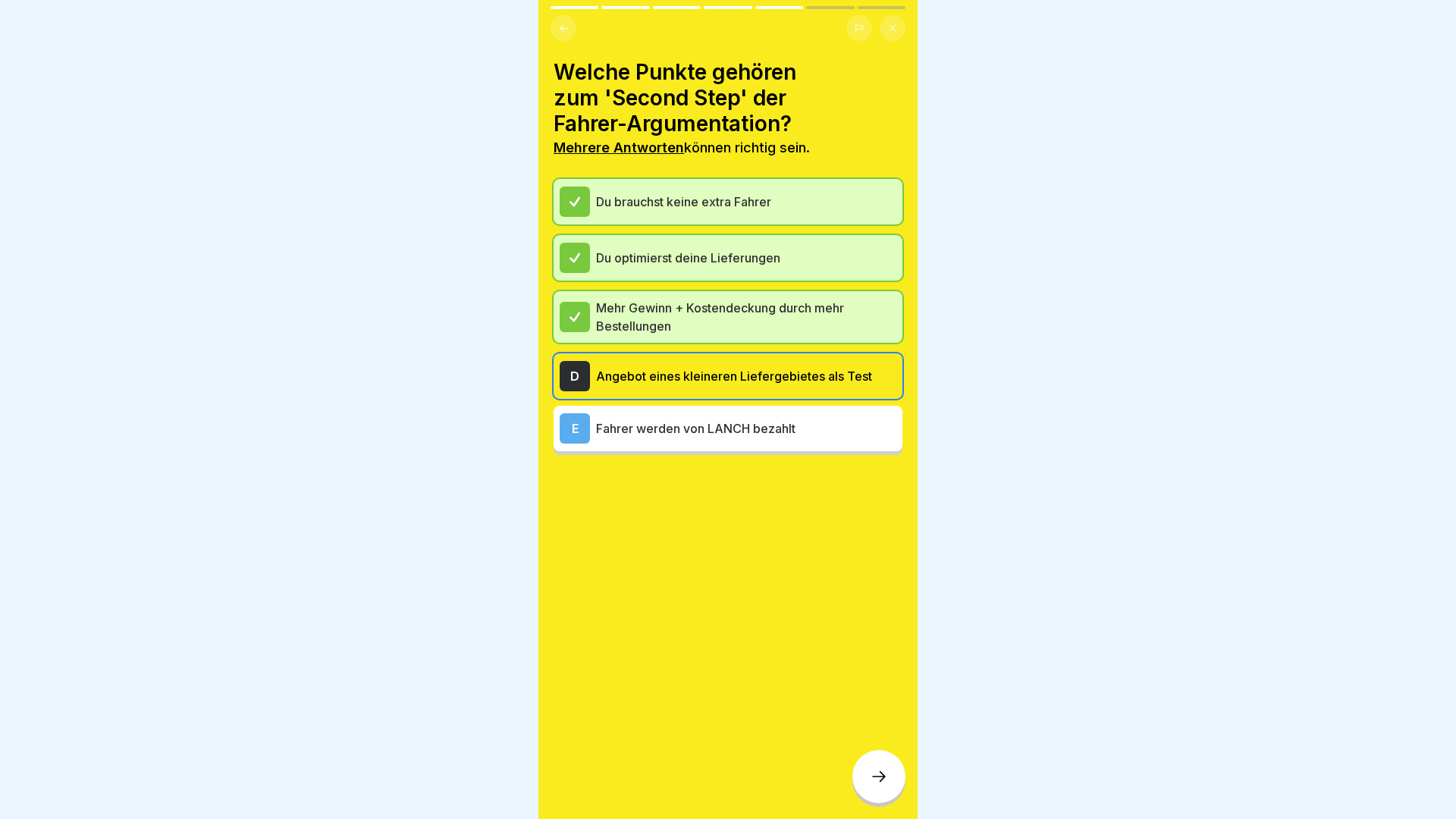 The width and height of the screenshot is (1456, 819). I want to click on p: Du brauchst keine extra Fahrer, so click(747, 201).